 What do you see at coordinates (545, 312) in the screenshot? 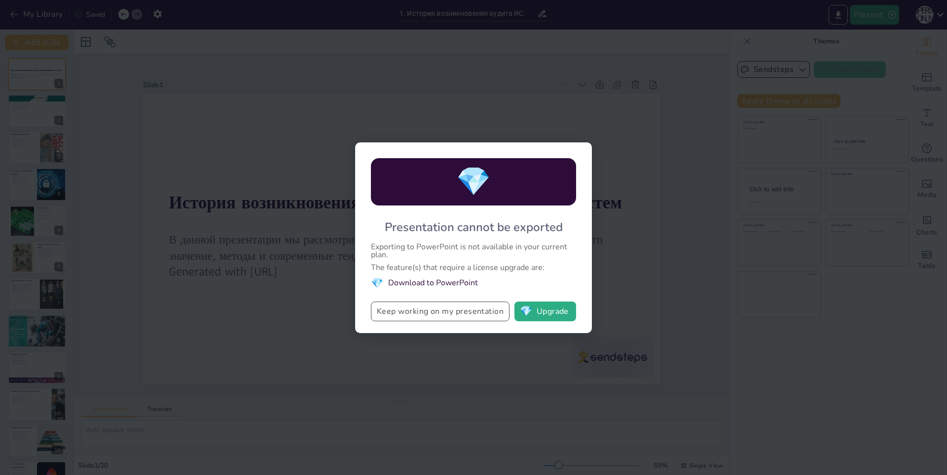
I see `button: diamondUpgrade` at bounding box center [545, 312].